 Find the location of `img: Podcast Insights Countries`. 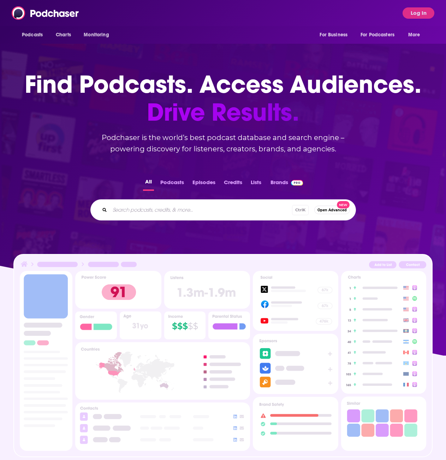

img: Podcast Insights Countries is located at coordinates (162, 371).